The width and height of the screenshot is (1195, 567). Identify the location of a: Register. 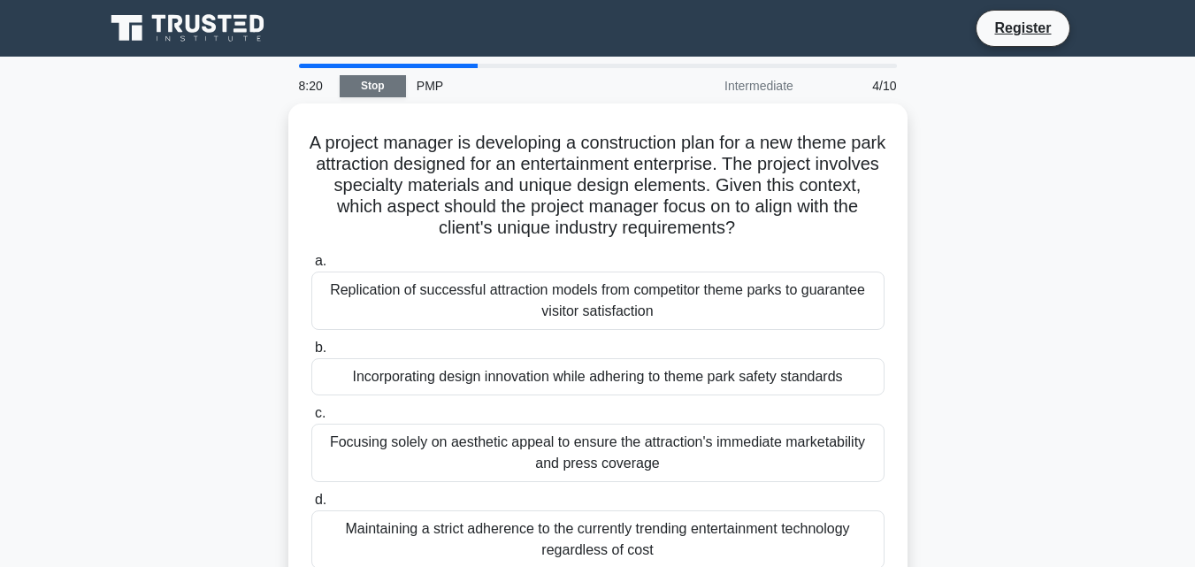
(1022, 27).